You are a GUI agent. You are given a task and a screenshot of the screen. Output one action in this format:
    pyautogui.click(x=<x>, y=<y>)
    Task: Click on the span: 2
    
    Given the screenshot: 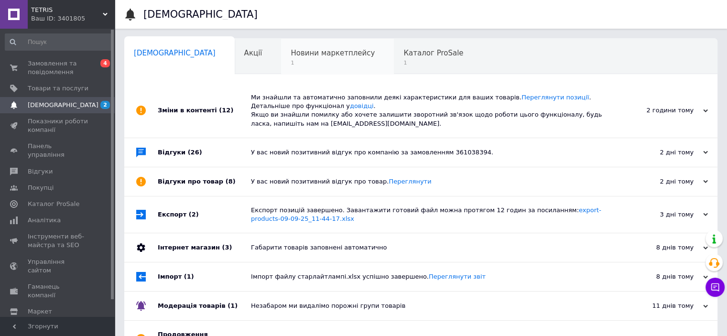 What is the action you would take?
    pyautogui.click(x=105, y=105)
    